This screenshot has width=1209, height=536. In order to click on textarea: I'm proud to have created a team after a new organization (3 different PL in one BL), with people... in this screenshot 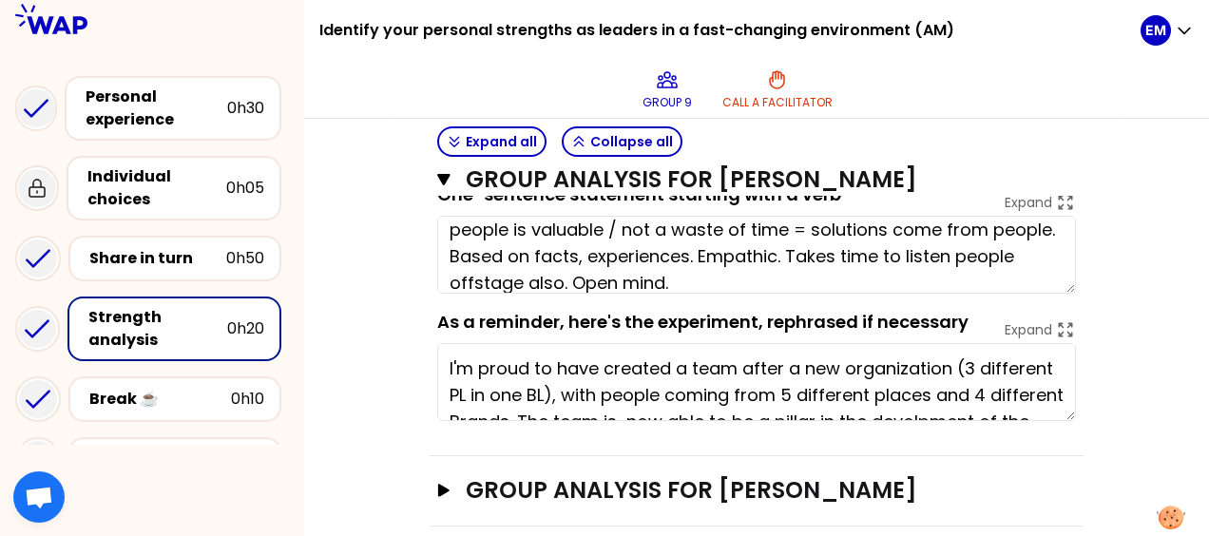, I will do `click(757, 382)`.